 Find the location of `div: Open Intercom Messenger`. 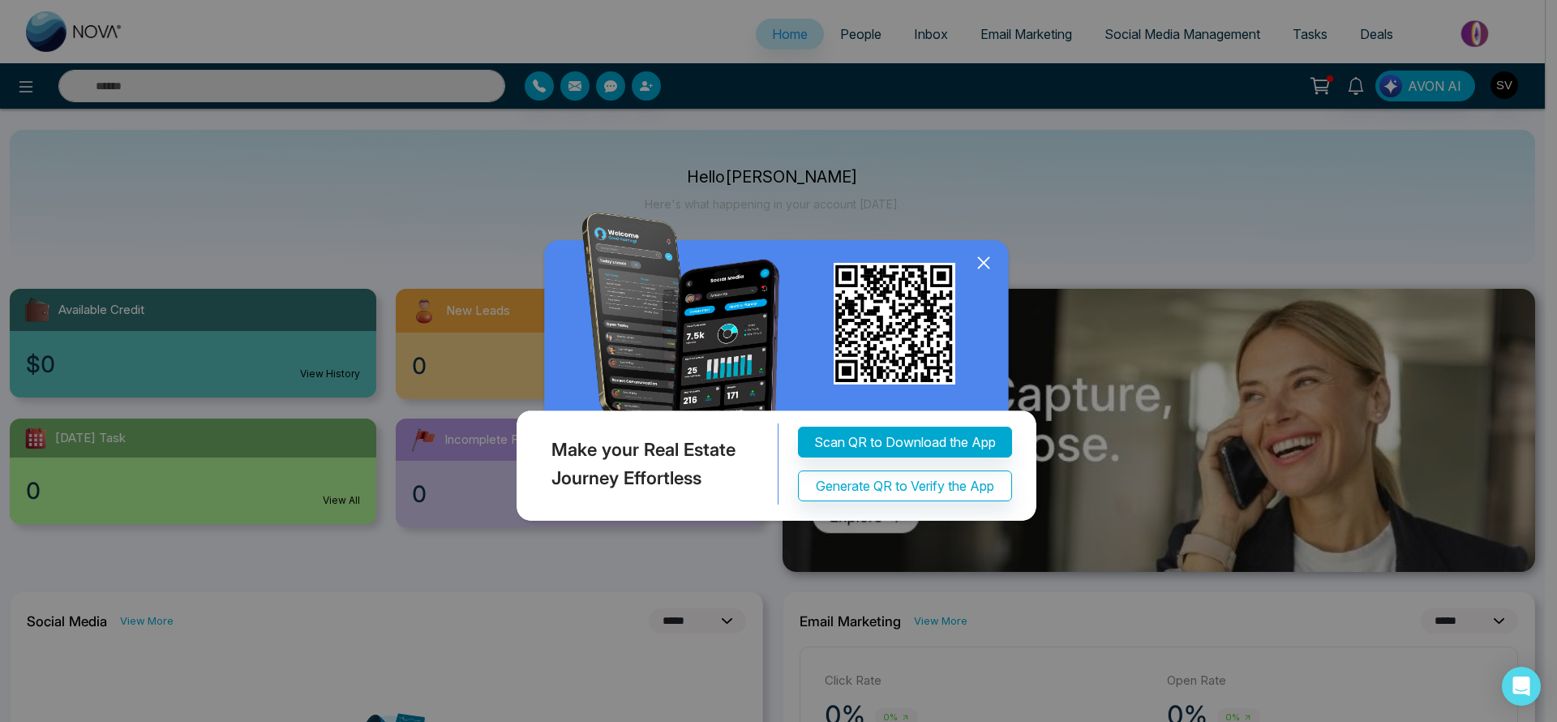

div: Open Intercom Messenger is located at coordinates (1521, 686).